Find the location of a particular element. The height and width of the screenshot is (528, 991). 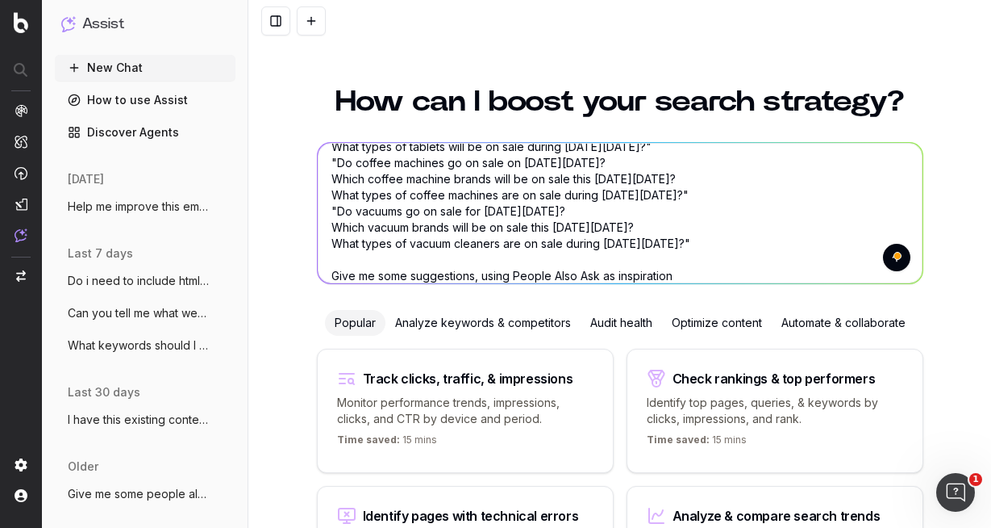

span: 1 is located at coordinates (976, 479).